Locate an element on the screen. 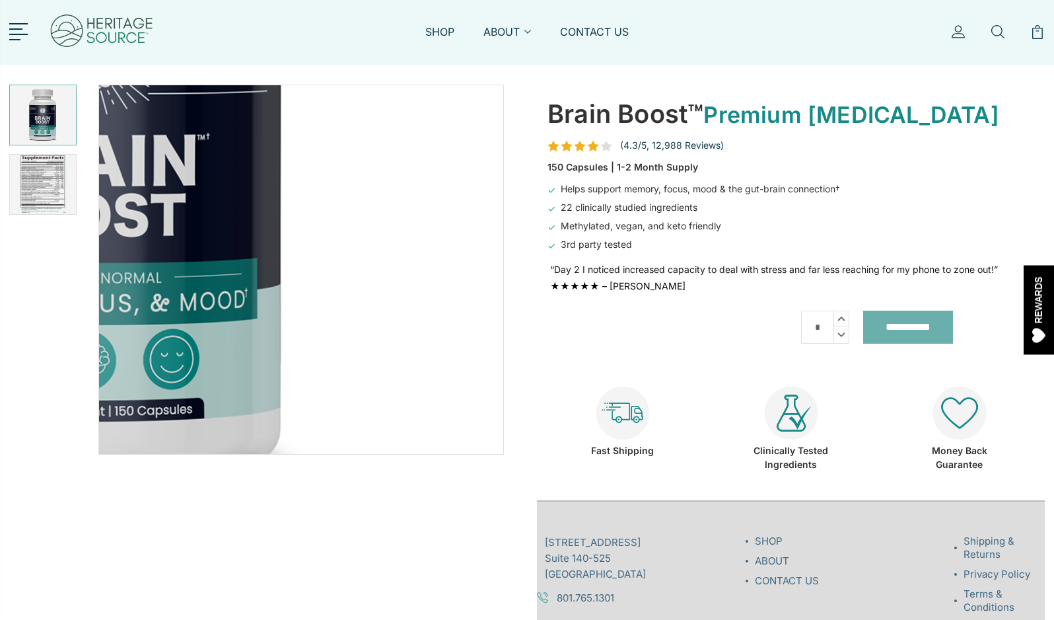 This screenshot has height=620, width=1054. img: Heritage Source is located at coordinates (102, 32).